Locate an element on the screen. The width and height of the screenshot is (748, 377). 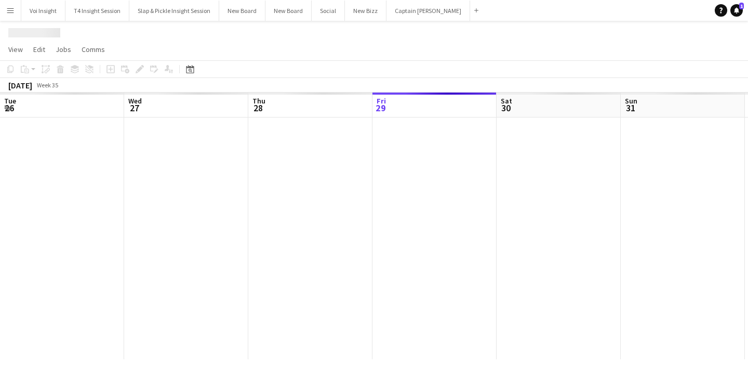
span: 26 is located at coordinates (9, 108).